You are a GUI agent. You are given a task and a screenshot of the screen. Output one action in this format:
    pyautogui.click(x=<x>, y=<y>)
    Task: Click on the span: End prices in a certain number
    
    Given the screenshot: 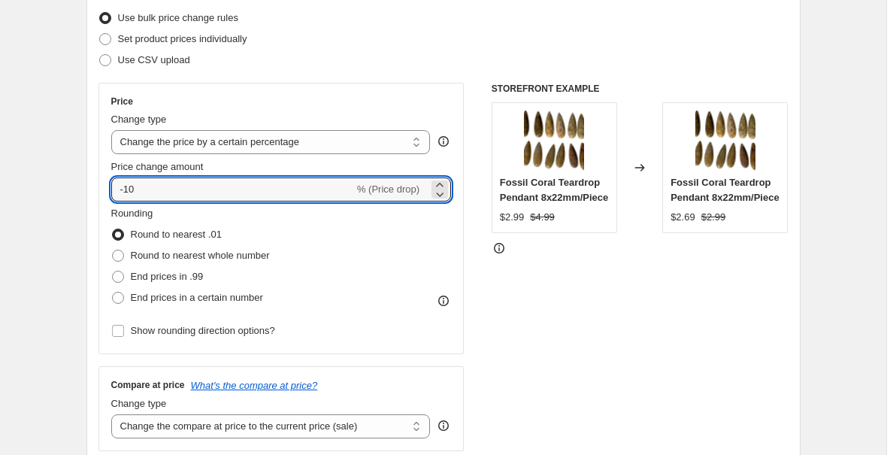 What is the action you would take?
    pyautogui.click(x=197, y=297)
    